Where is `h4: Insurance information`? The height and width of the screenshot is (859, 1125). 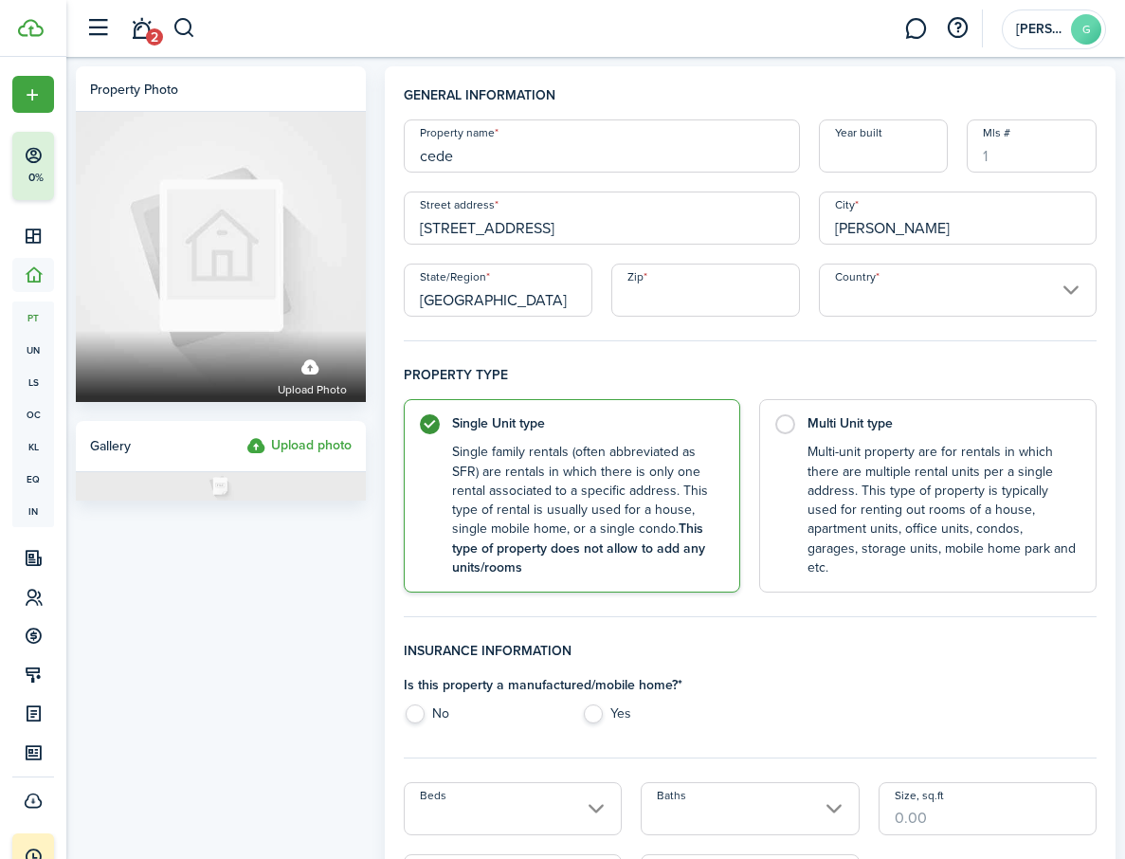
h4: Insurance information is located at coordinates (750, 658).